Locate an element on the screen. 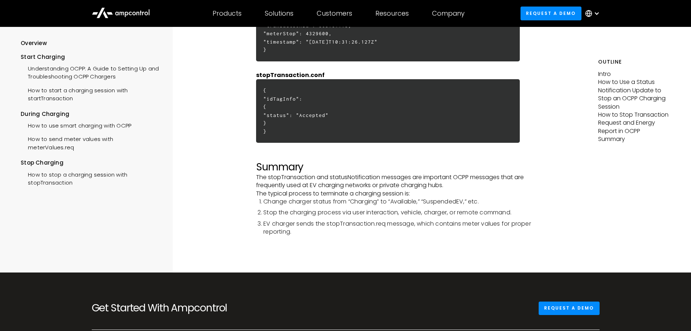  div: Products is located at coordinates (227, 13).